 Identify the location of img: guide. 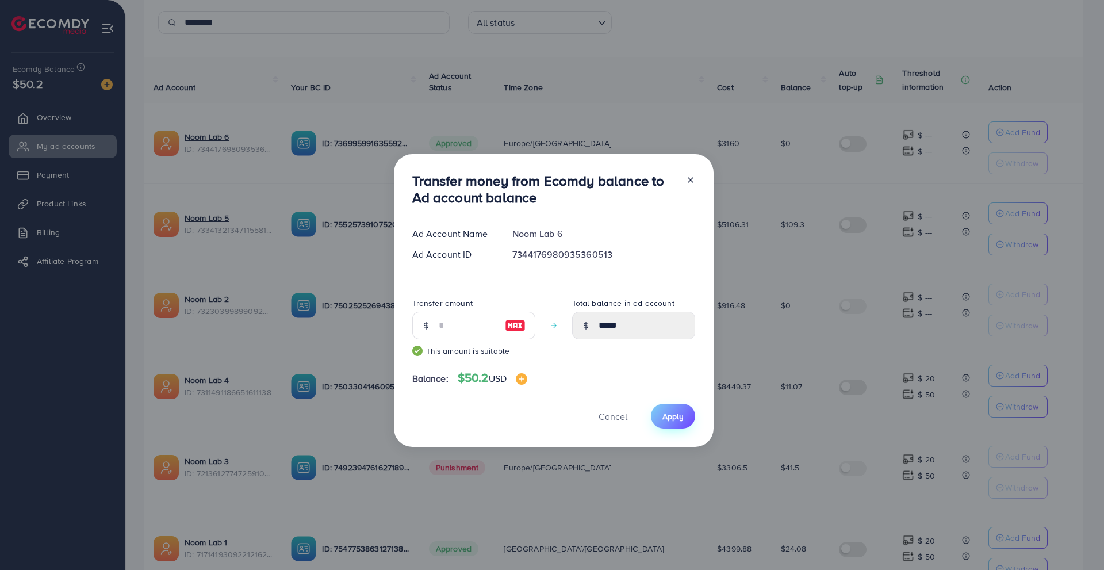
(417, 351).